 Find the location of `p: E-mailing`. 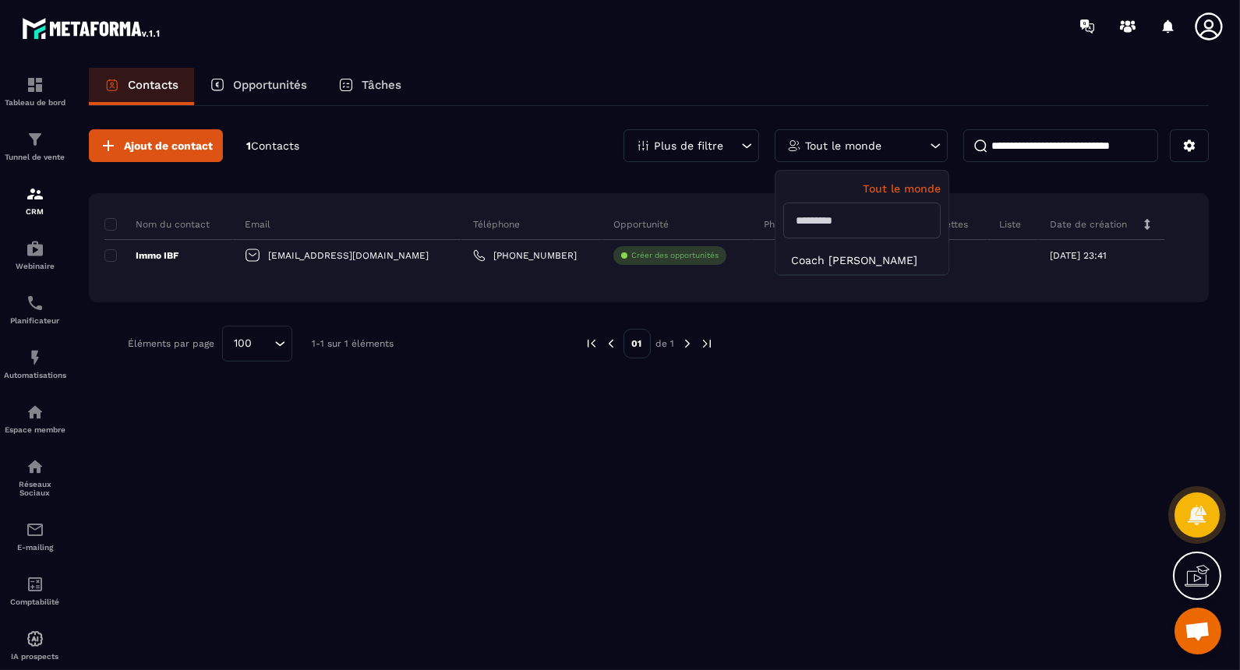

p: E-mailing is located at coordinates (35, 547).